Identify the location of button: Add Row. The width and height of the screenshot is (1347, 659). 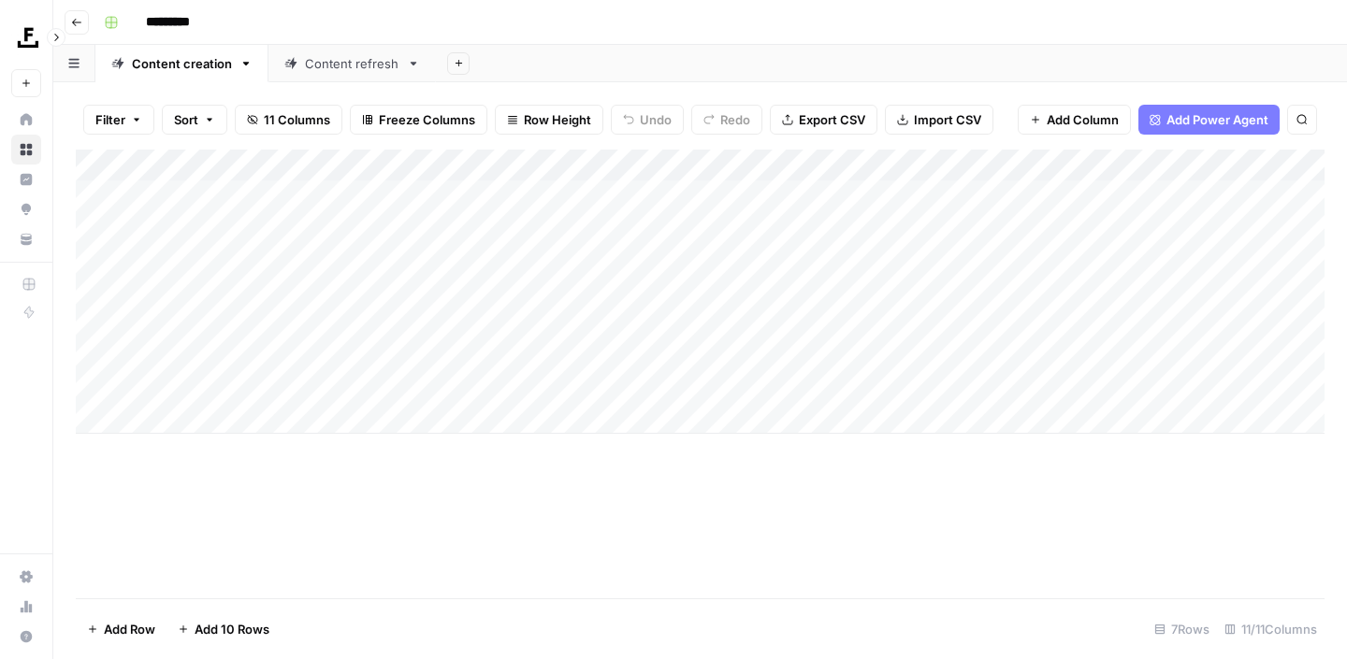
(121, 629).